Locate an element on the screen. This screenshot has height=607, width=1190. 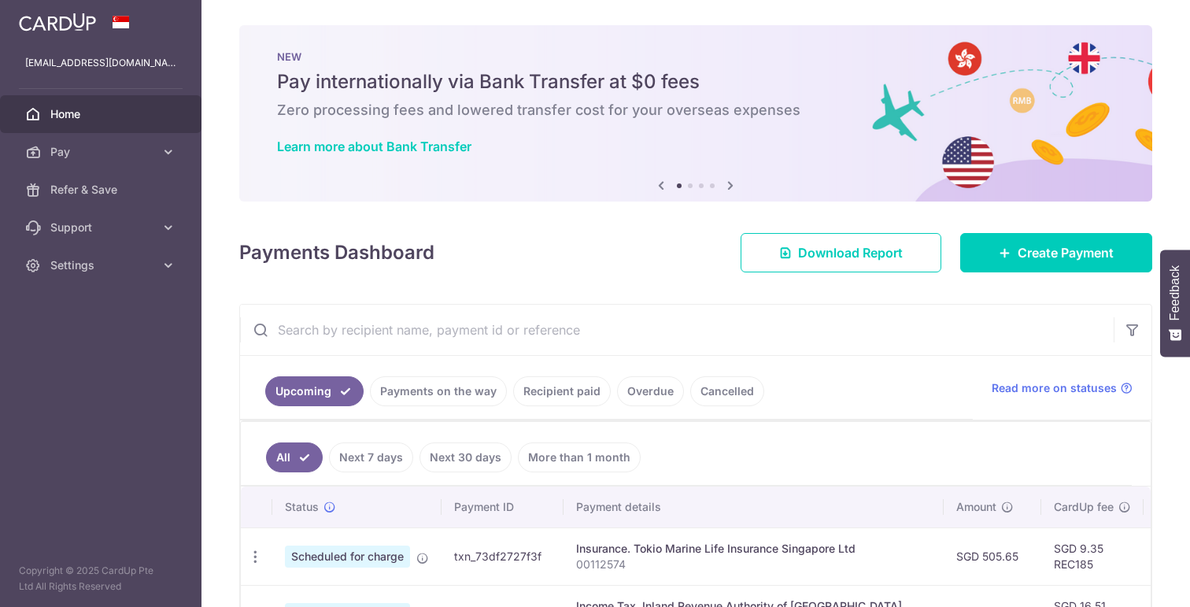
a: Cancelled is located at coordinates (727, 391).